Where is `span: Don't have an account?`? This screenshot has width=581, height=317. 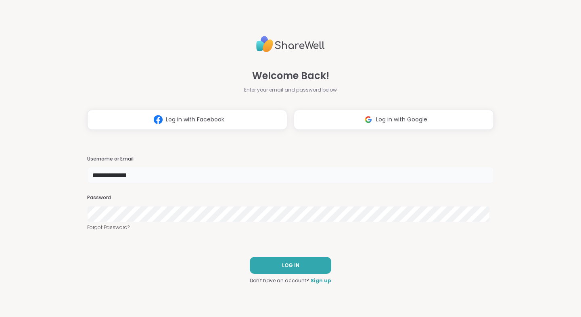 span: Don't have an account? is located at coordinates (279, 281).